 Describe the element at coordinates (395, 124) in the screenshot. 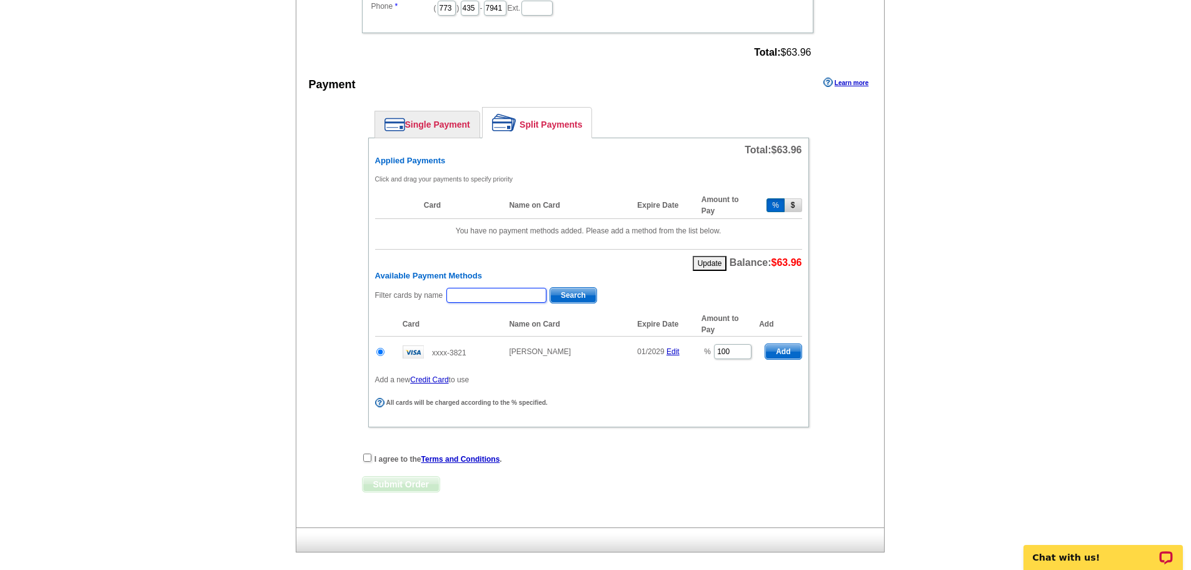

I see `img: single-payment.png` at that location.